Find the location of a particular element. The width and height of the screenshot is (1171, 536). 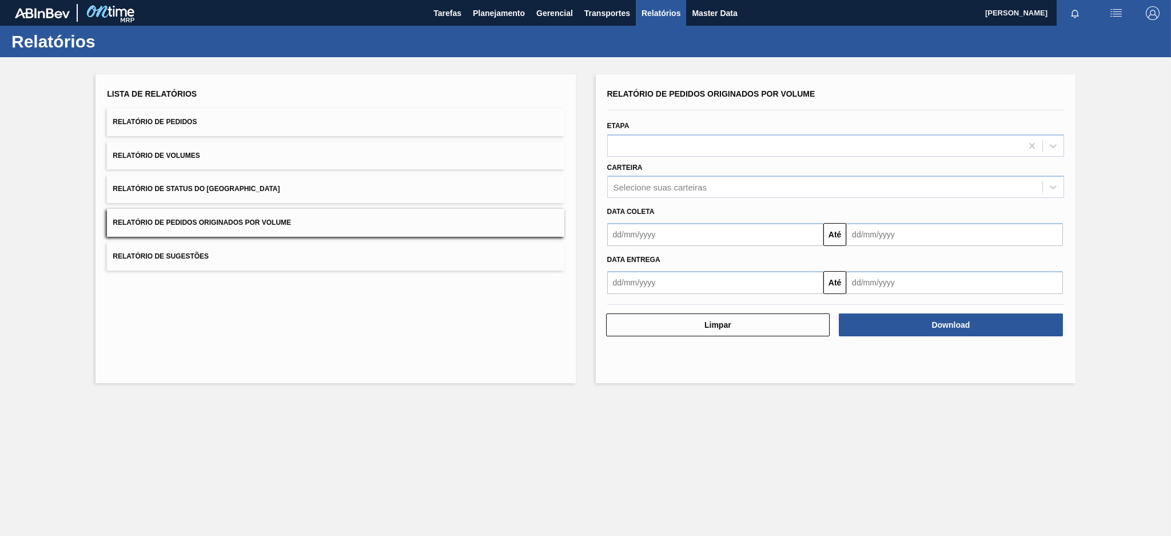

span: Relatório de Pedidos is located at coordinates (154, 122).